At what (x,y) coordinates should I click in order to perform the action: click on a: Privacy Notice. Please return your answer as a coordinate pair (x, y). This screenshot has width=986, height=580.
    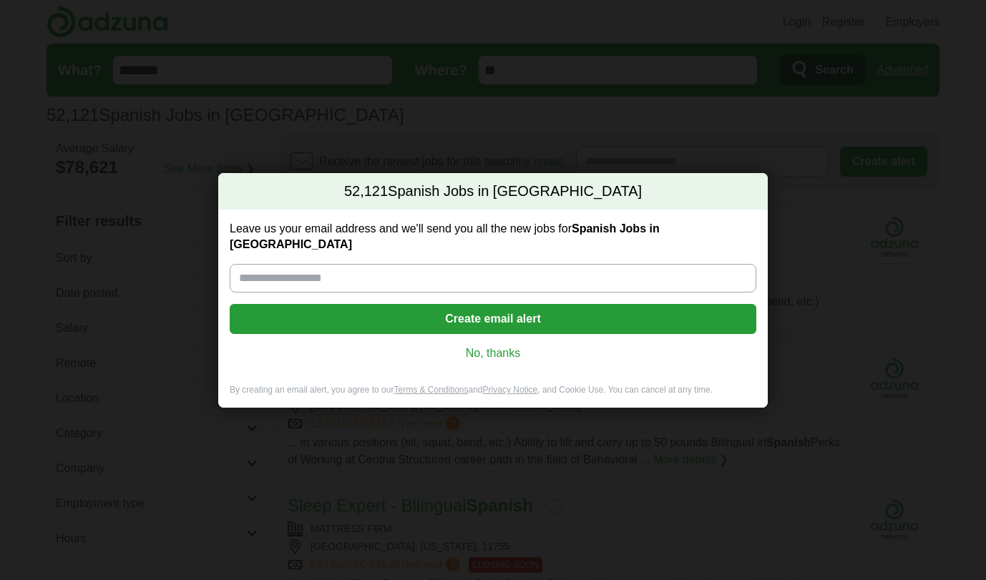
    Looking at the image, I should click on (510, 390).